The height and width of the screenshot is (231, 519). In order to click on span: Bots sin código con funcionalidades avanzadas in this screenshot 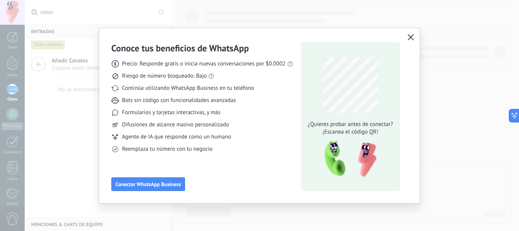, I will do `click(179, 100)`.